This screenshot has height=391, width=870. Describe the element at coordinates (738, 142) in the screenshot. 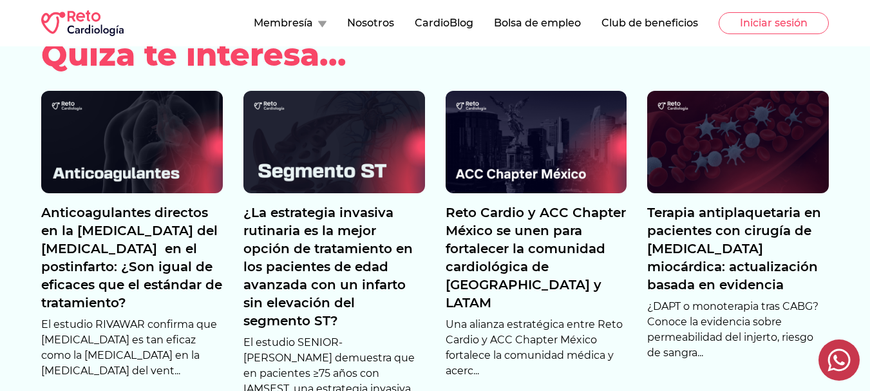

I see `img: Terapia antiplaquetaria en pacientes con cirugía de revascularización miocárdica: actualización b...` at that location.